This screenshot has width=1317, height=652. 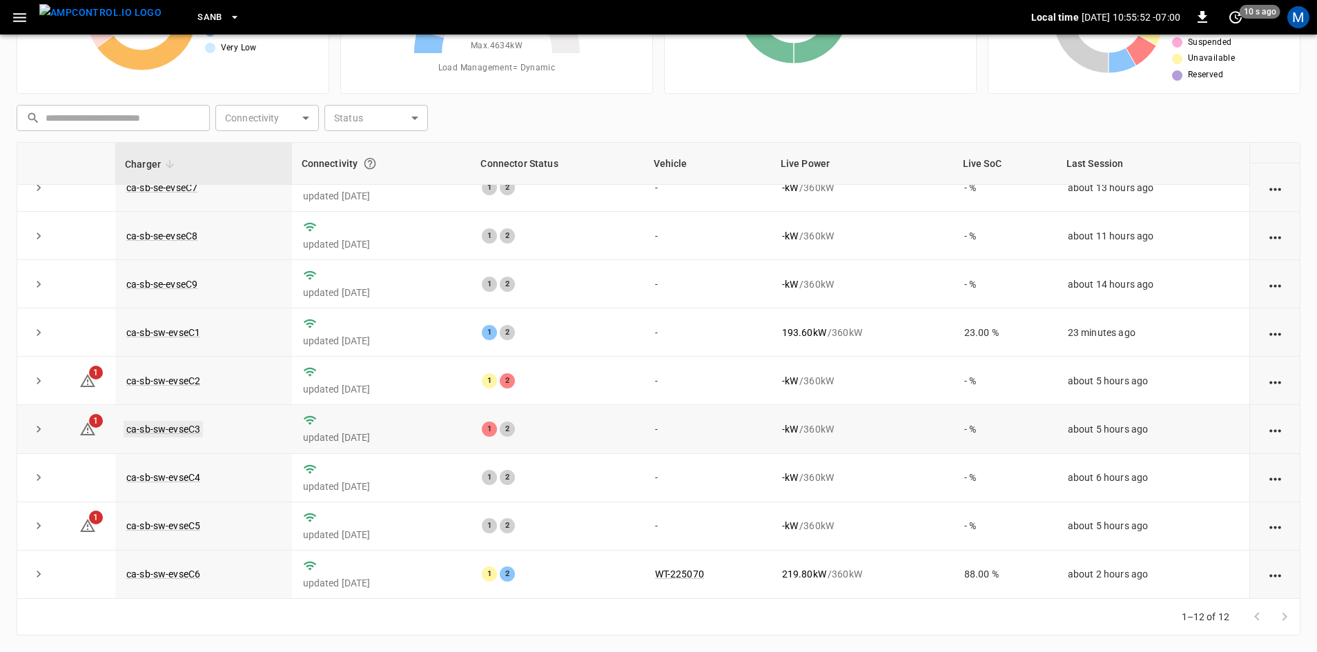 I want to click on button: set refresh interval, so click(x=1235, y=17).